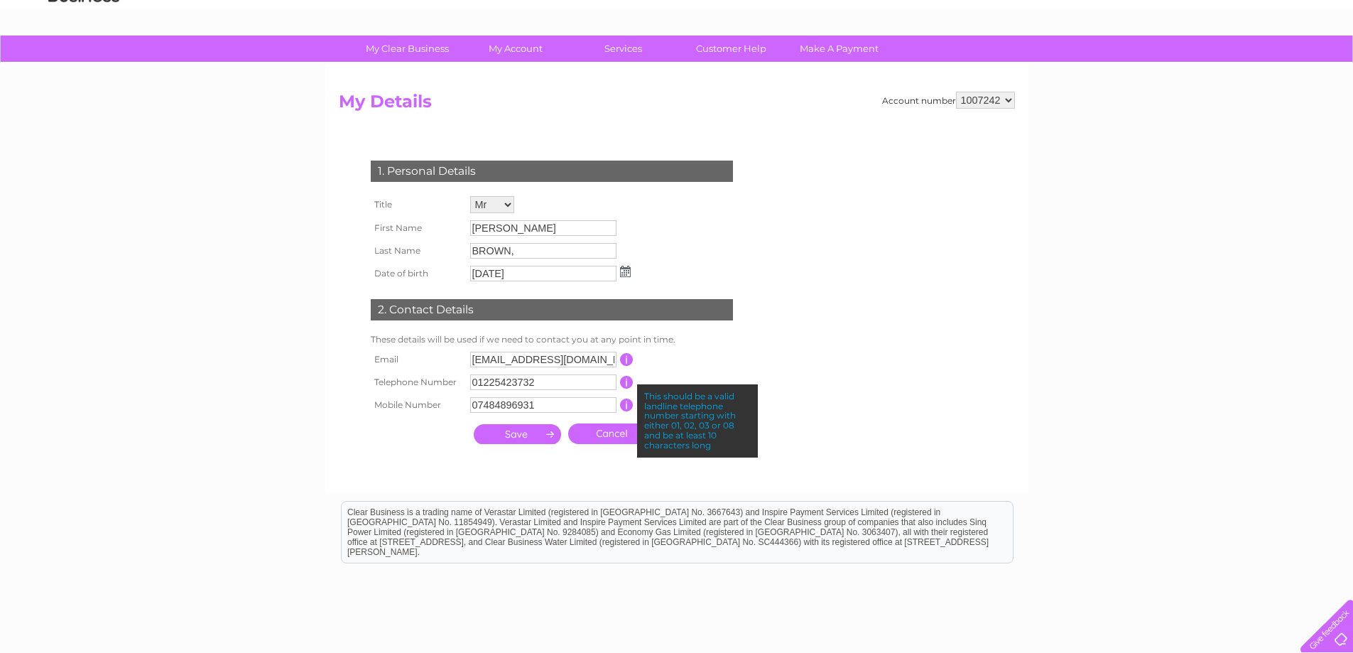  What do you see at coordinates (552, 310) in the screenshot?
I see `div: 2. Contact Details` at bounding box center [552, 310].